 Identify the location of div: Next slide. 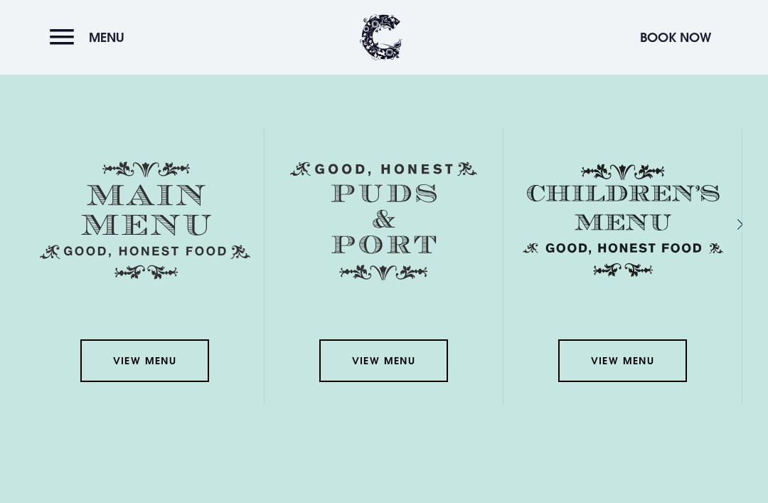
(725, 224).